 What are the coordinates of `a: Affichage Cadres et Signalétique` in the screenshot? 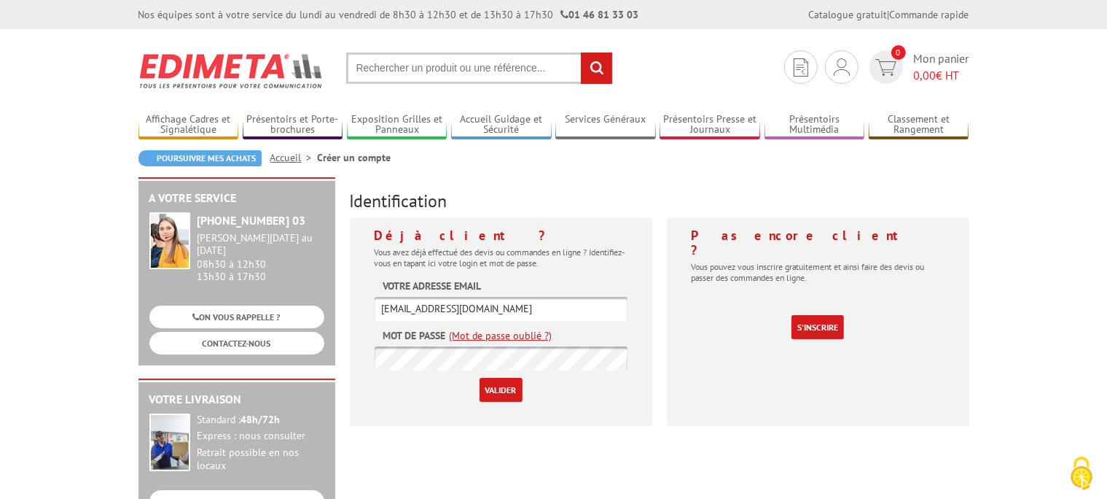 It's located at (189, 125).